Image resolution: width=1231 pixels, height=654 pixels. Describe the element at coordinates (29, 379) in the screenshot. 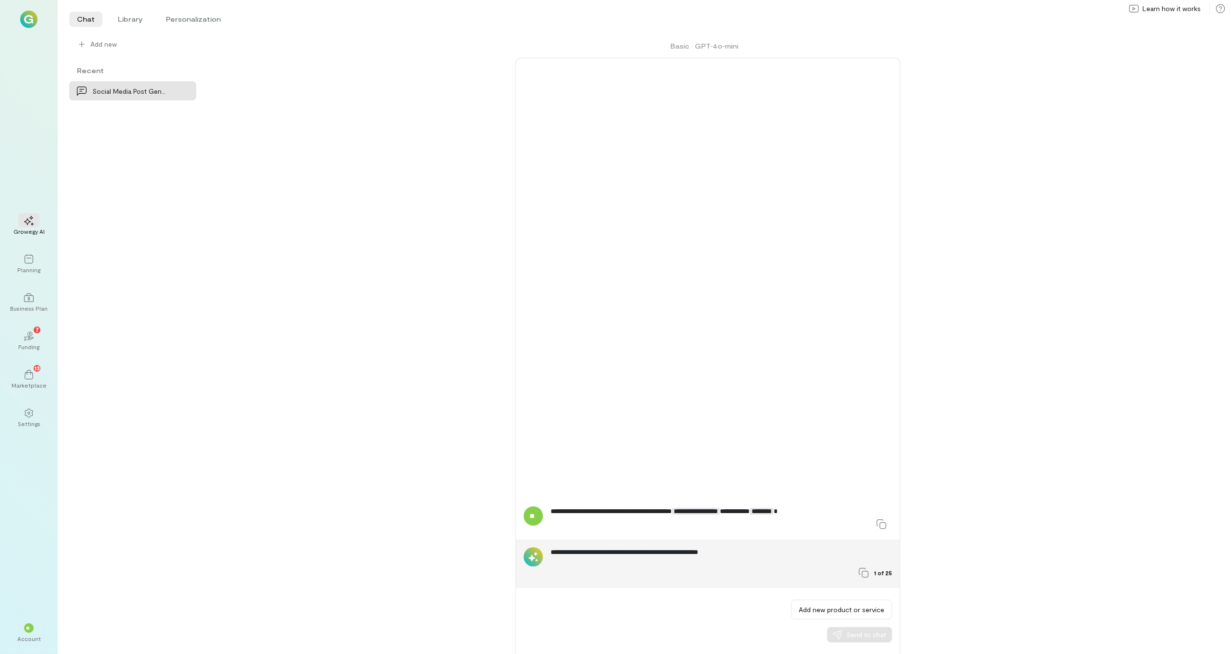

I see `a: Marketplace` at that location.